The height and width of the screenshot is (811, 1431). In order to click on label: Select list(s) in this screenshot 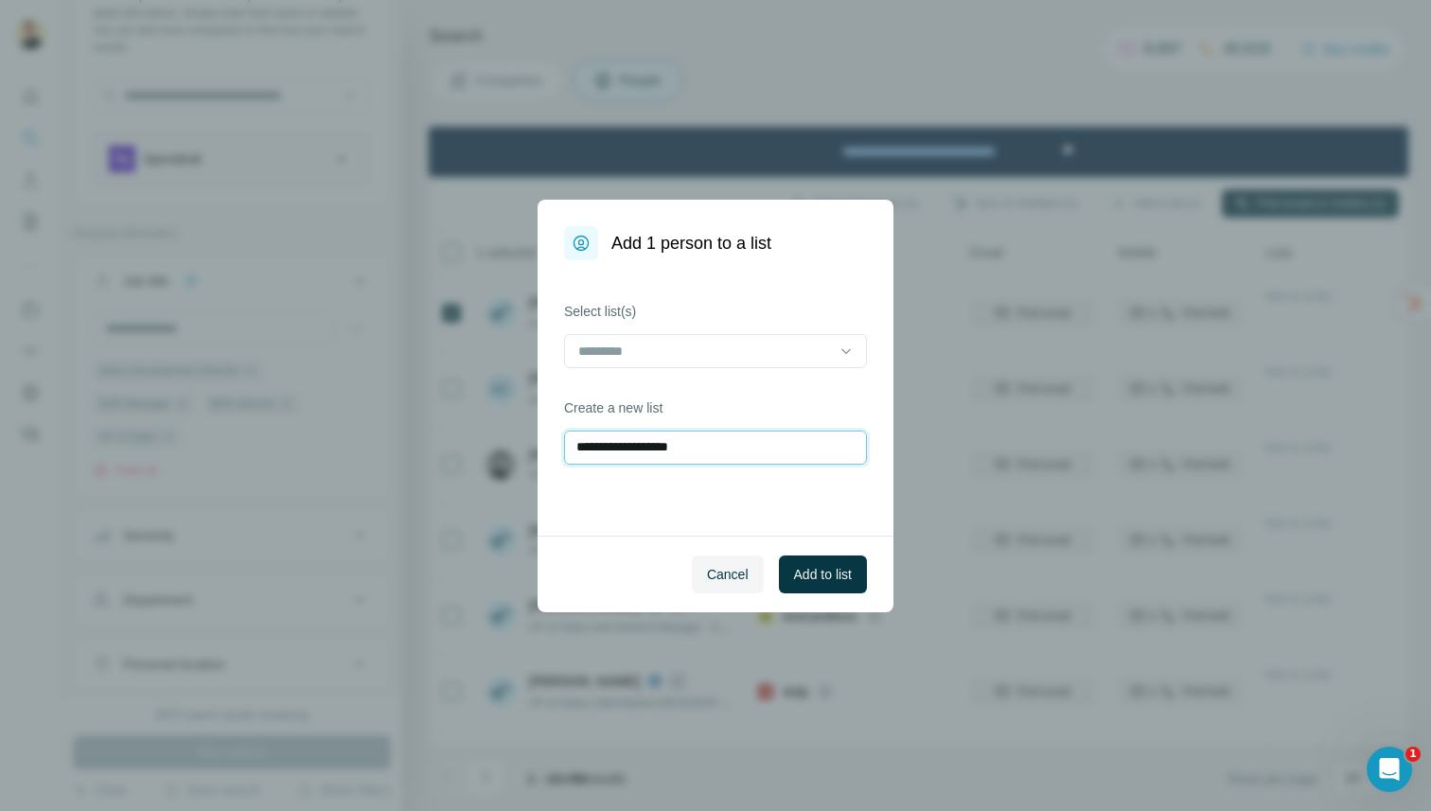, I will do `click(716, 311)`.